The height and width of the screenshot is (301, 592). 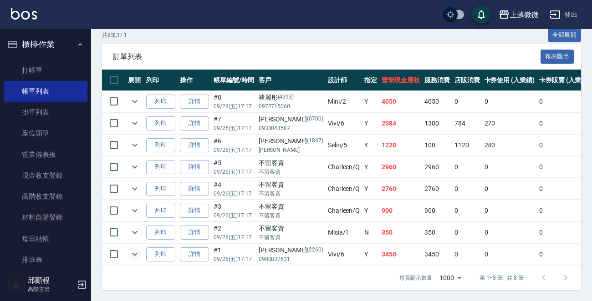 I want to click on a: 每日結帳, so click(x=46, y=239).